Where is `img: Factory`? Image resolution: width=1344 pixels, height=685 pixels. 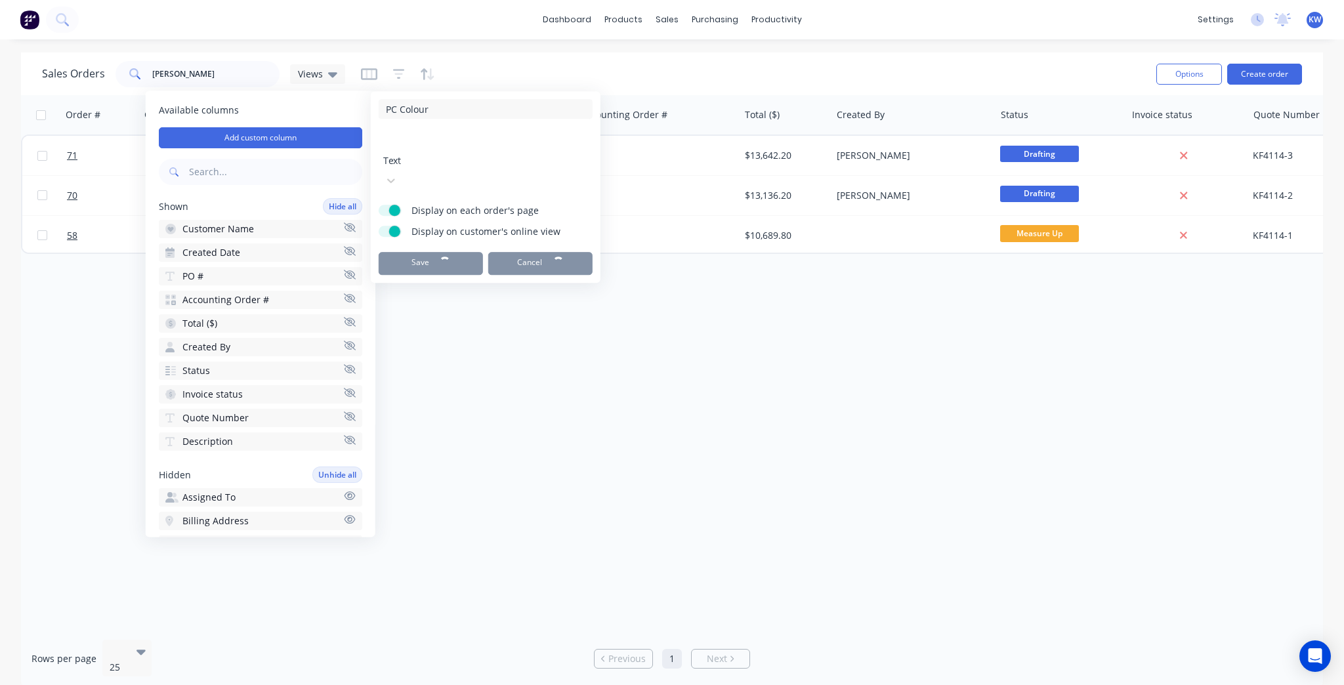
img: Factory is located at coordinates (30, 20).